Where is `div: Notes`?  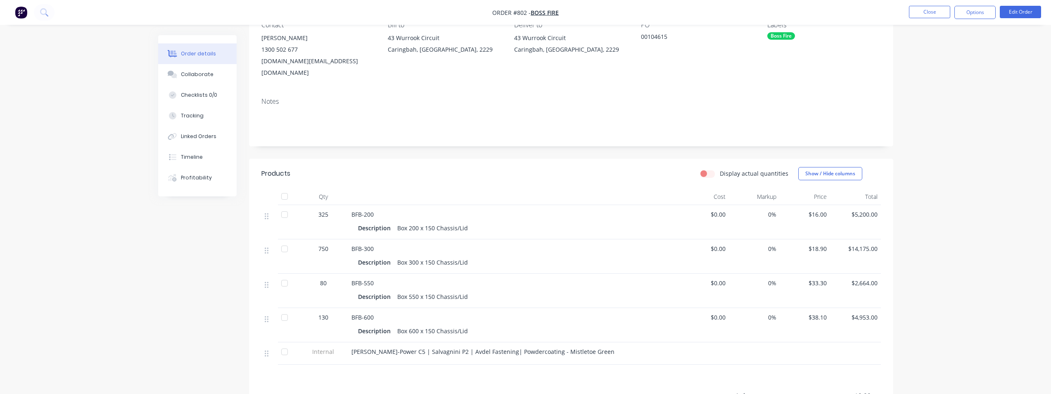
div: Notes is located at coordinates (571, 101).